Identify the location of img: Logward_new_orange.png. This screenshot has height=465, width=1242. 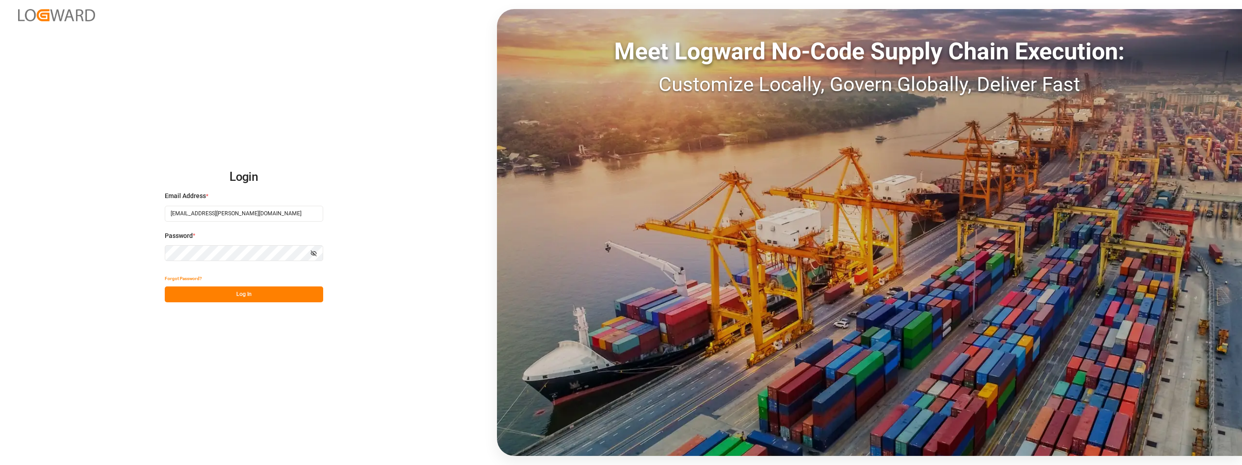
(57, 15).